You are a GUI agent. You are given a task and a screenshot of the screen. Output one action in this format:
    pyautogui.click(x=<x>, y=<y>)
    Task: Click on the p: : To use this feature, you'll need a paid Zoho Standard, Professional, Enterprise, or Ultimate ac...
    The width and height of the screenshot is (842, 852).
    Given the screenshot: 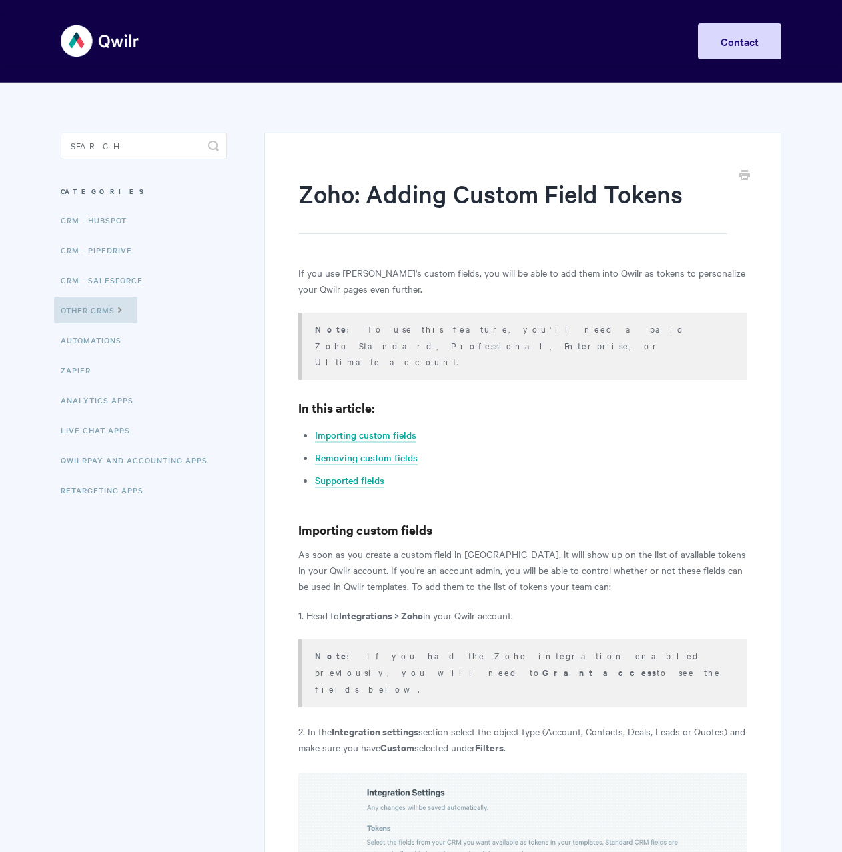 What is the action you would take?
    pyautogui.click(x=522, y=345)
    